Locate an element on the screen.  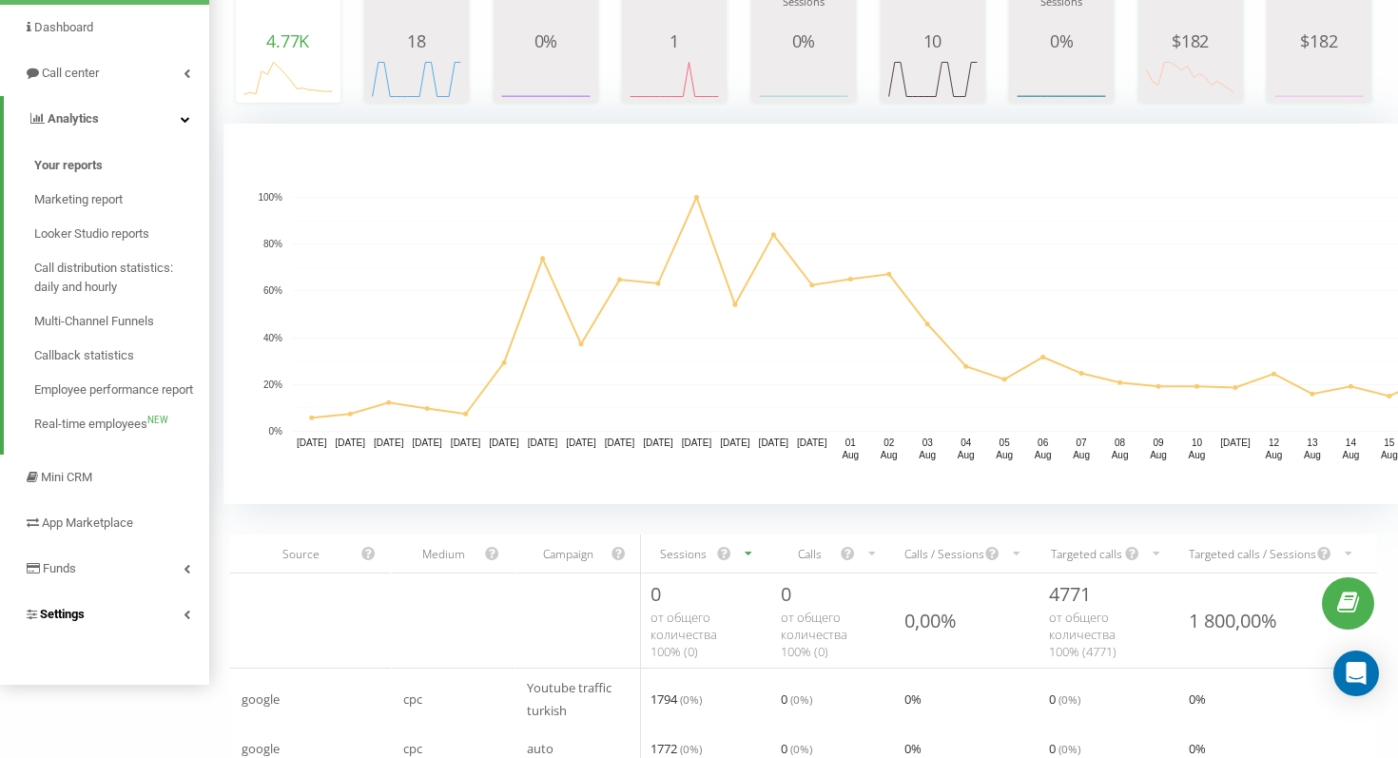
div: 1 800,00% is located at coordinates (1233, 620).